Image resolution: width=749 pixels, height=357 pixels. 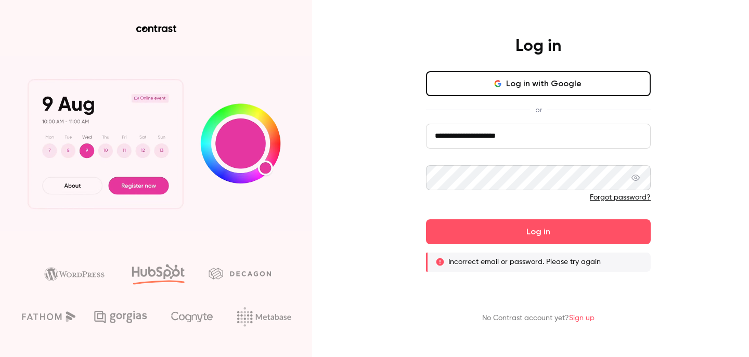 I want to click on span: or, so click(x=539, y=110).